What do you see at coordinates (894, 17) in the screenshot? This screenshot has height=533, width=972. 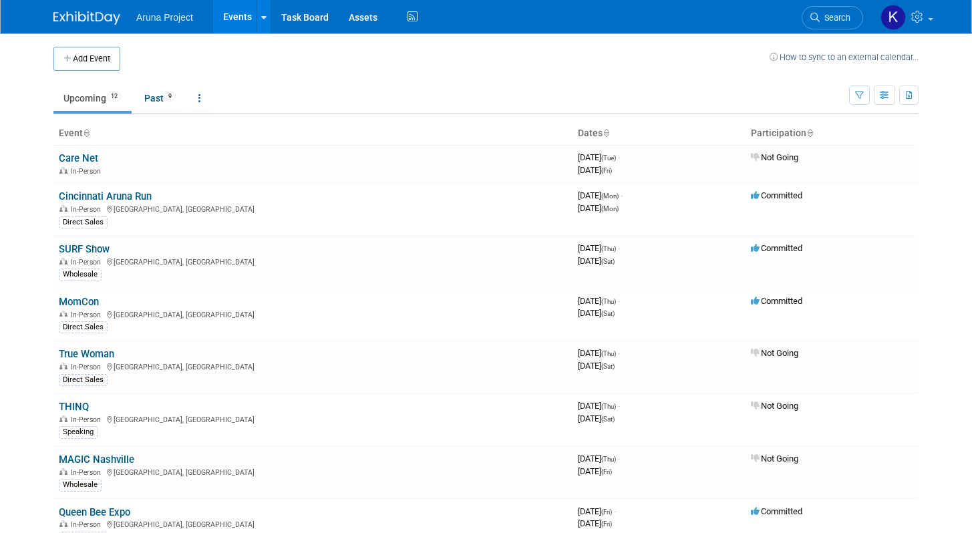 I see `img: Kristal Miller` at bounding box center [894, 17].